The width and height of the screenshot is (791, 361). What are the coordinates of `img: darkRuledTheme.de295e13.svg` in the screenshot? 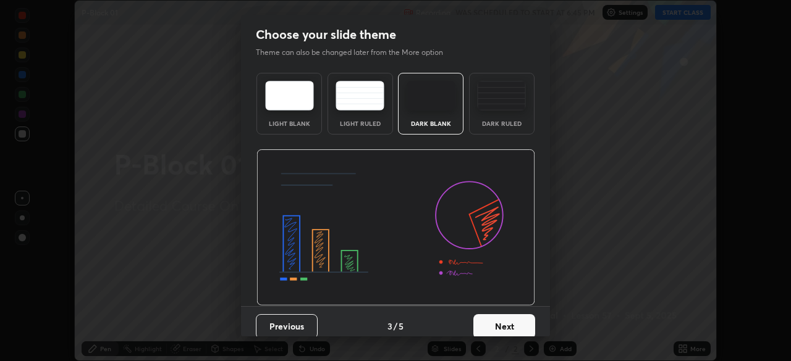 It's located at (501, 96).